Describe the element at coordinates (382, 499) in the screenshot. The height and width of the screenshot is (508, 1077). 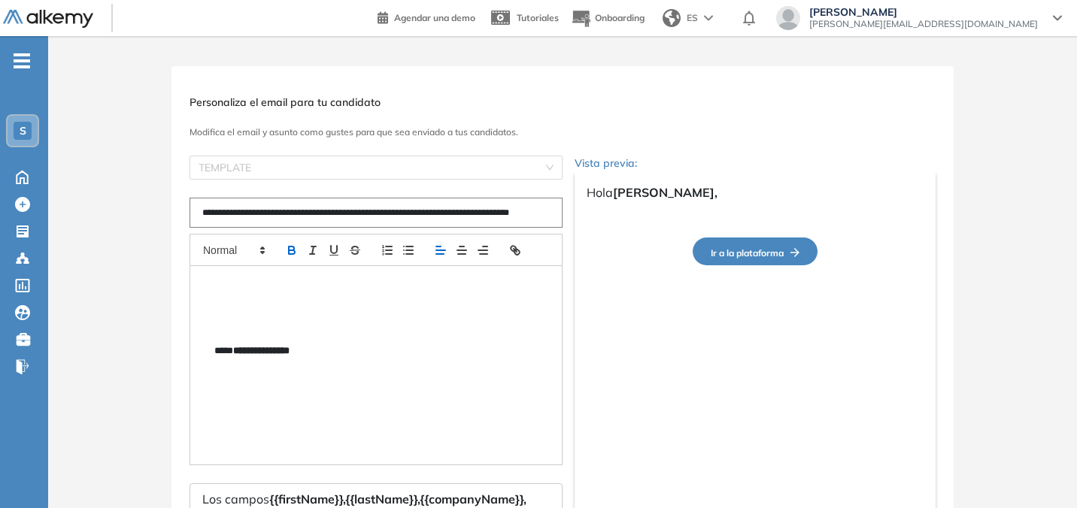
I see `span: {{lastName}},` at that location.